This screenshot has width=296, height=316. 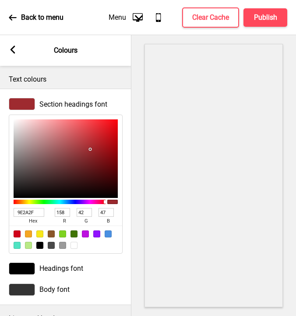 I want to click on div: #9013FE, so click(x=97, y=234).